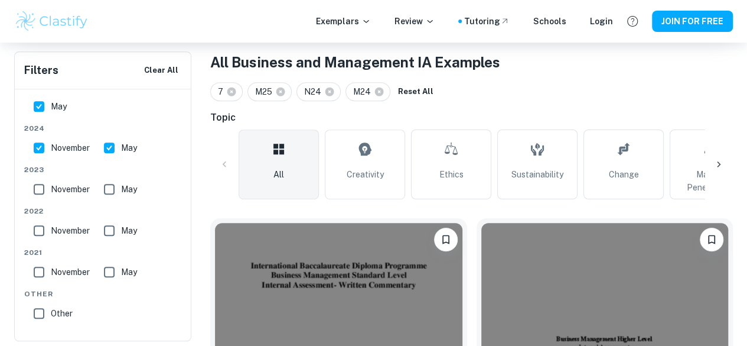 Image resolution: width=747 pixels, height=346 pixels. What do you see at coordinates (41, 70) in the screenshot?
I see `h6: Filters` at bounding box center [41, 70].